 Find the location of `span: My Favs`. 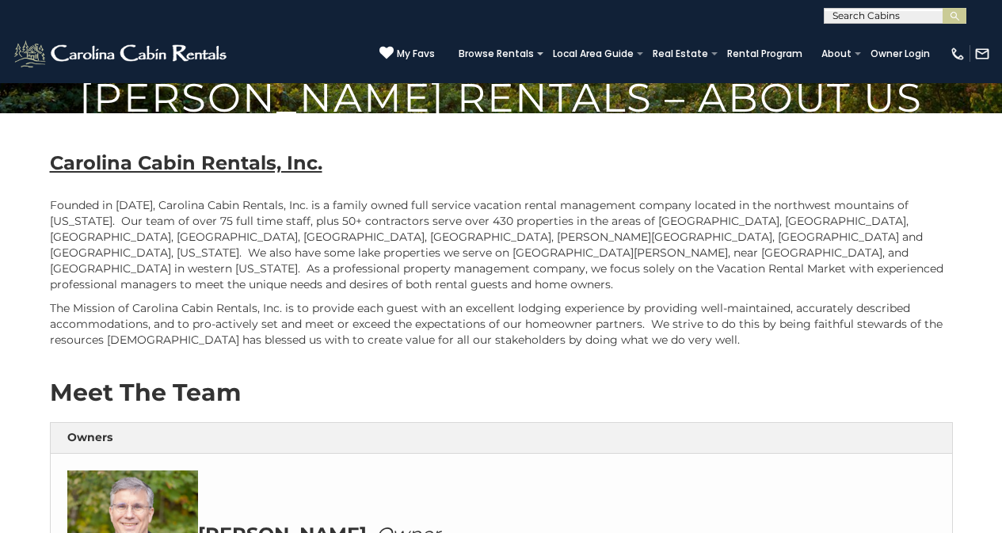

span: My Favs is located at coordinates (416, 54).